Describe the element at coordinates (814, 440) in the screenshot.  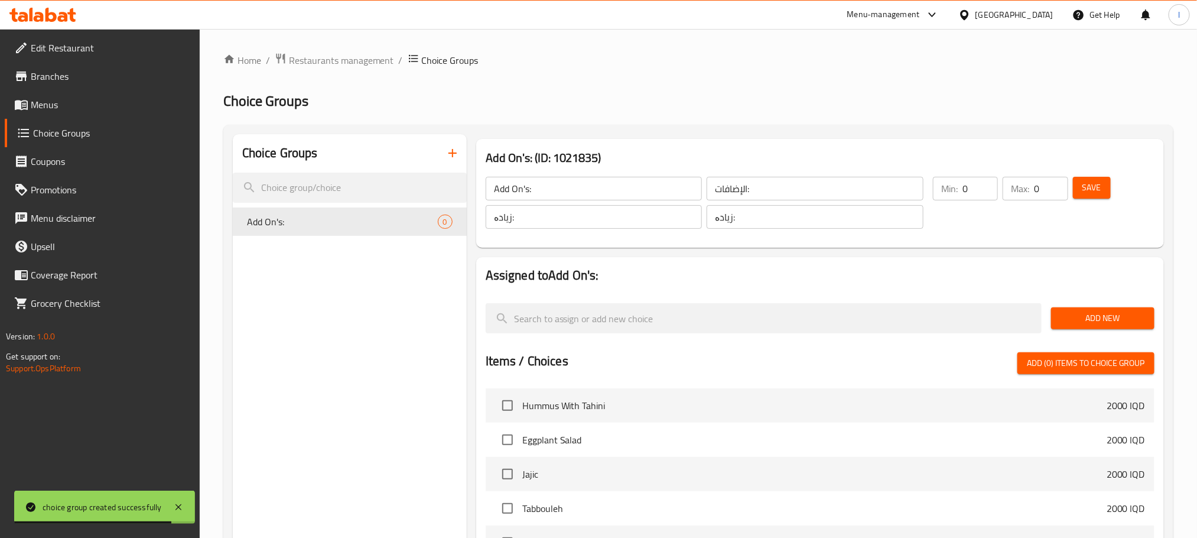
I see `span: Eggplant Salad` at that location.